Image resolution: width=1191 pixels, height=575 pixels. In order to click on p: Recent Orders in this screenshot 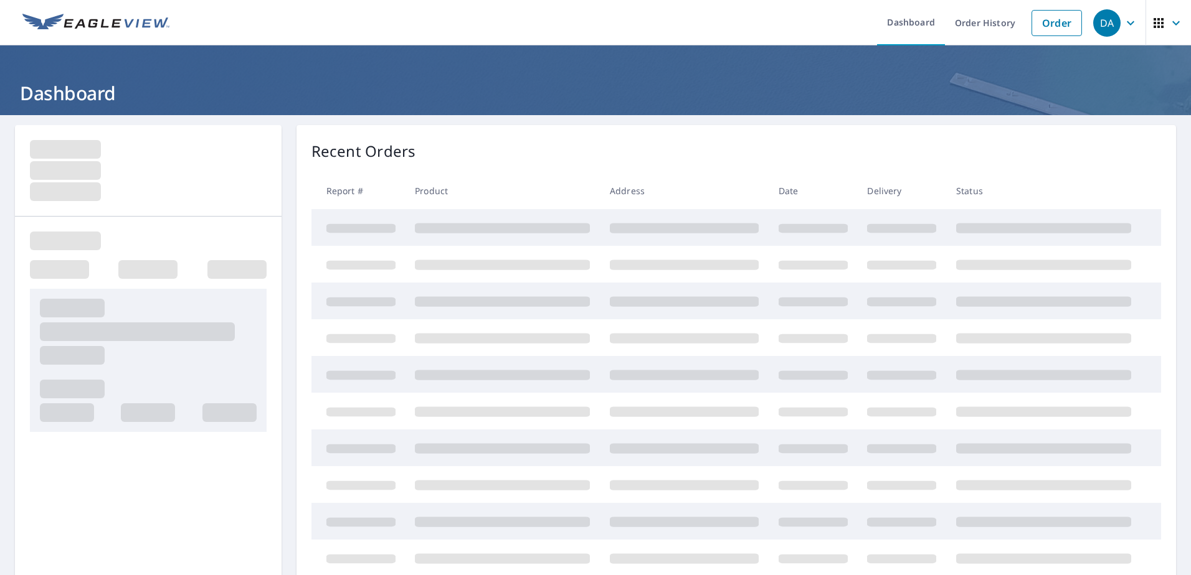, I will do `click(364, 151)`.